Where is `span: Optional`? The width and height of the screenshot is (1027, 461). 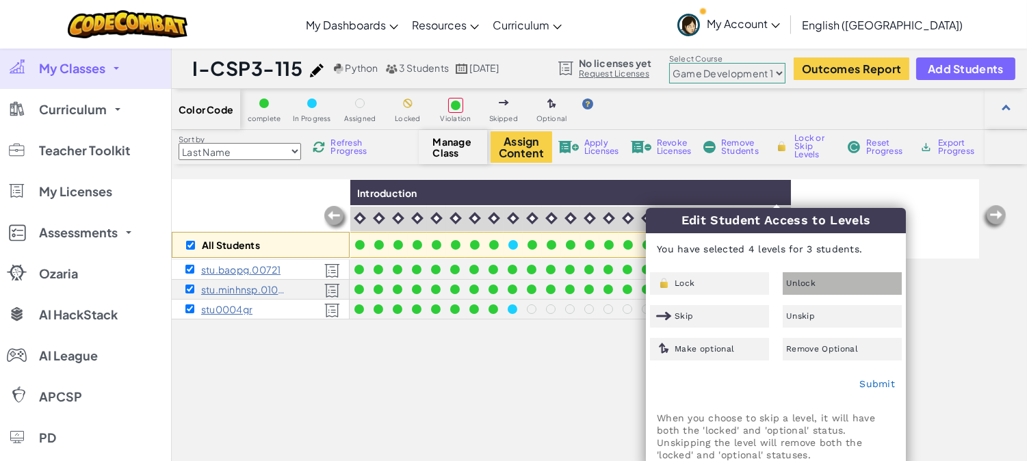
span: Optional is located at coordinates (552, 118).